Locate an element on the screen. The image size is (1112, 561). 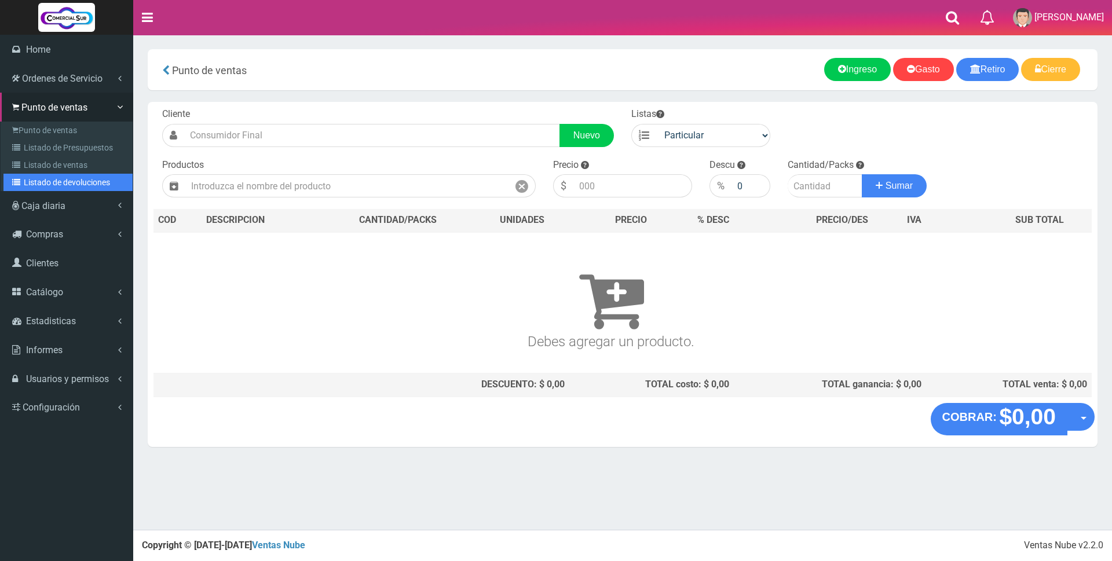
a: Ingreso is located at coordinates (857, 70).